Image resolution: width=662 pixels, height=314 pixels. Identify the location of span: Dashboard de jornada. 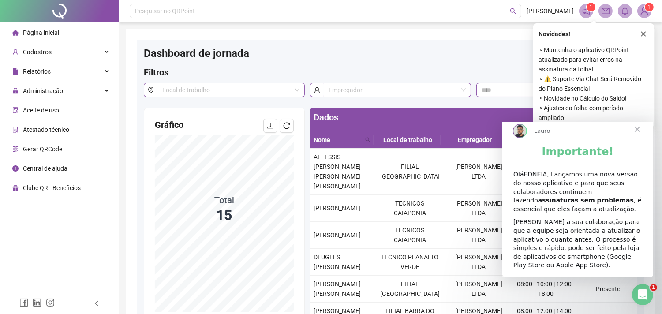
(196, 53).